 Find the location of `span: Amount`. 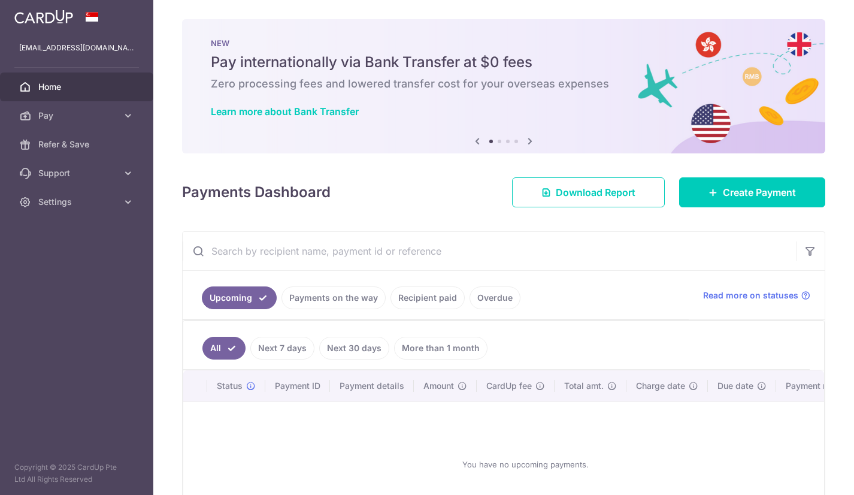

span: Amount is located at coordinates (439, 386).